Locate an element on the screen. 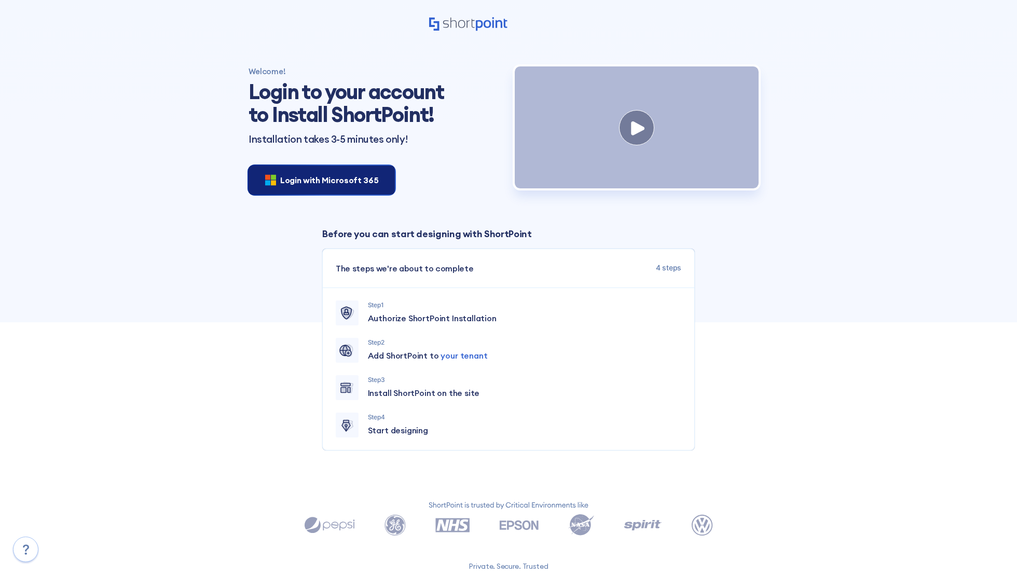 The height and width of the screenshot is (575, 1017). p: Installation takes 3-5 minutes only! is located at coordinates (375, 139).